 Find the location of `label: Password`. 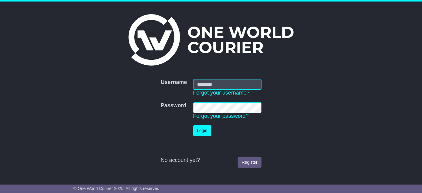

label: Password is located at coordinates (173, 106).